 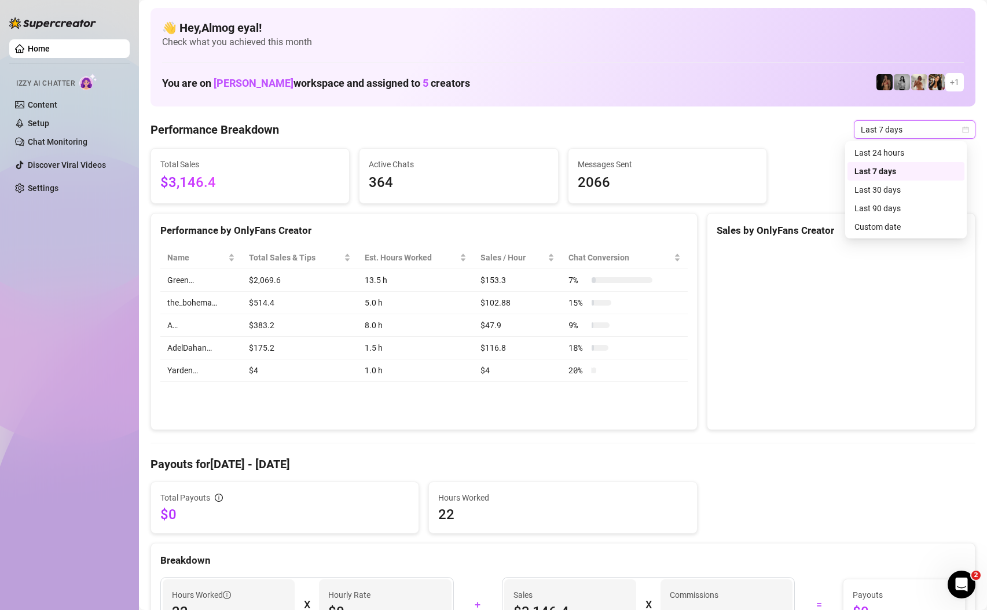 What do you see at coordinates (517, 280) in the screenshot?
I see `td: $153.3` at bounding box center [517, 280].